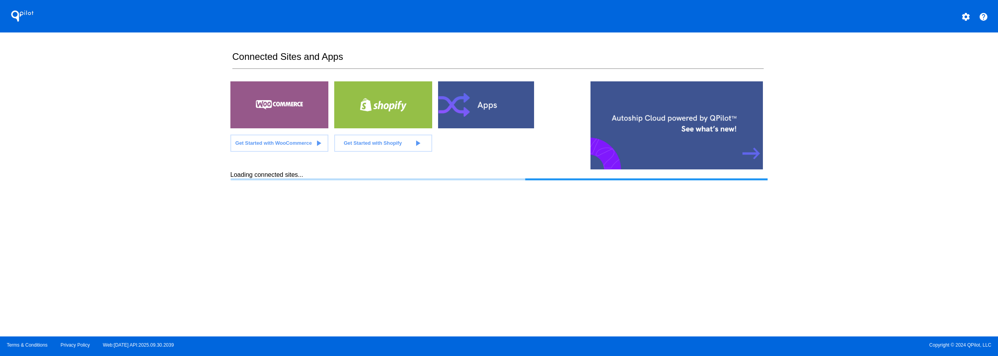 The width and height of the screenshot is (998, 356). Describe the element at coordinates (75, 346) in the screenshot. I see `a: Privacy Policy` at that location.